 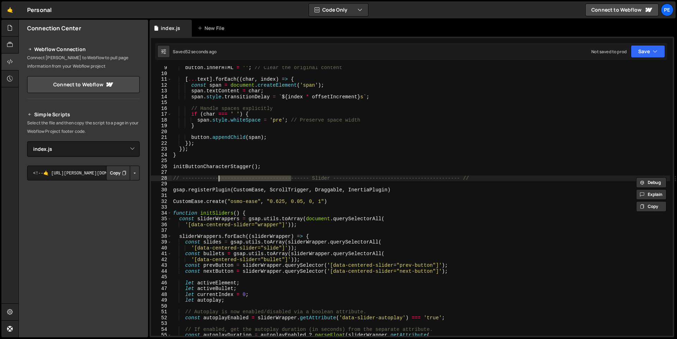 I want to click on div: 16, so click(x=161, y=109).